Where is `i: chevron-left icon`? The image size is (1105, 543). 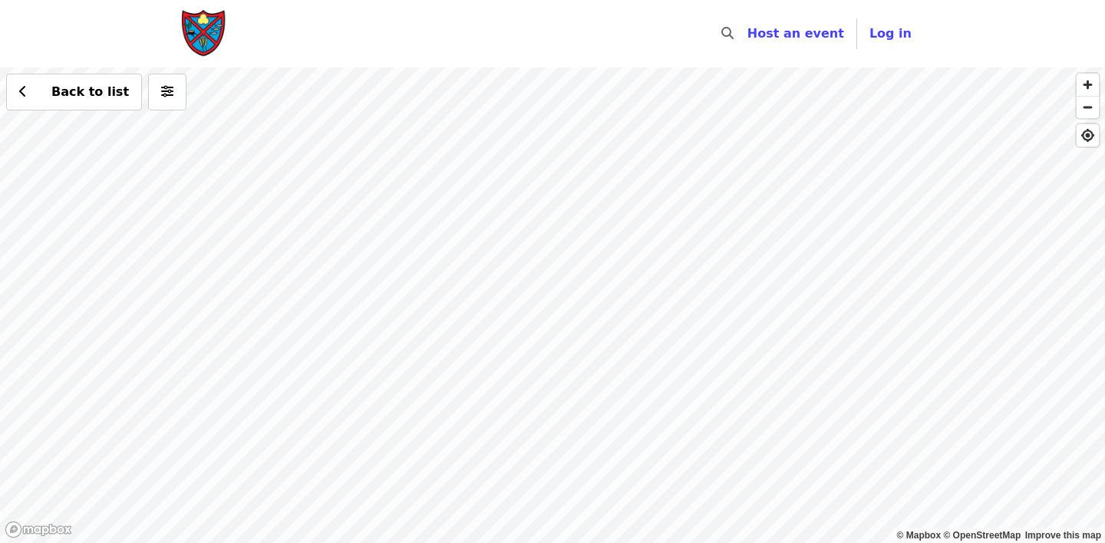
i: chevron-left icon is located at coordinates (23, 91).